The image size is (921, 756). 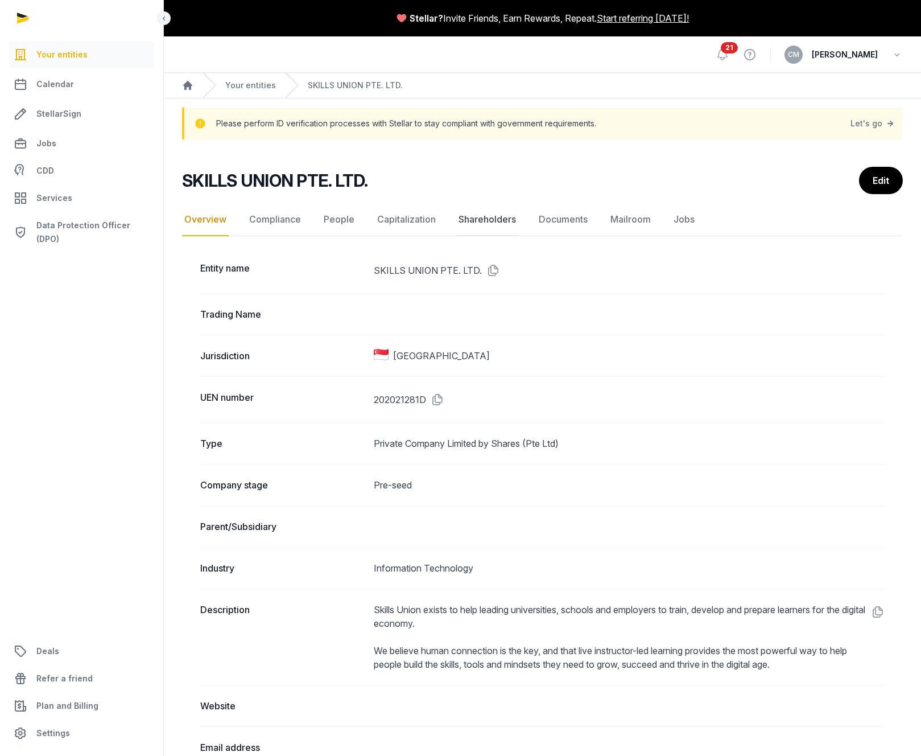 What do you see at coordinates (487, 220) in the screenshot?
I see `a: Shareholders` at bounding box center [487, 220].